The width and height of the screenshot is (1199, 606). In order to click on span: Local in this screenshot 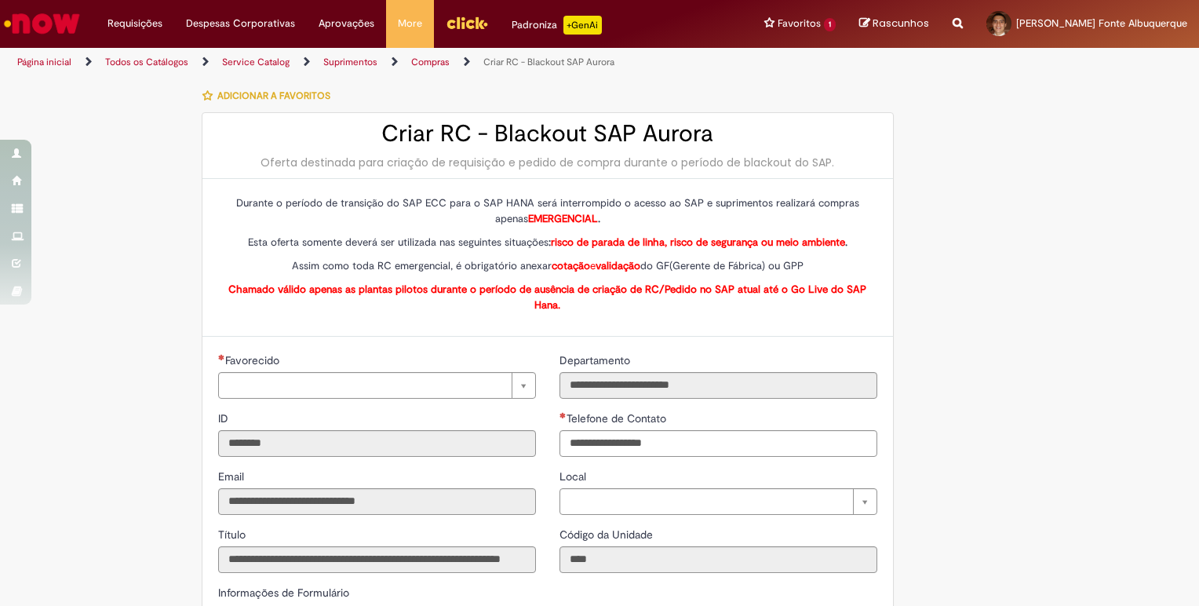, I will do `click(574, 476)`.